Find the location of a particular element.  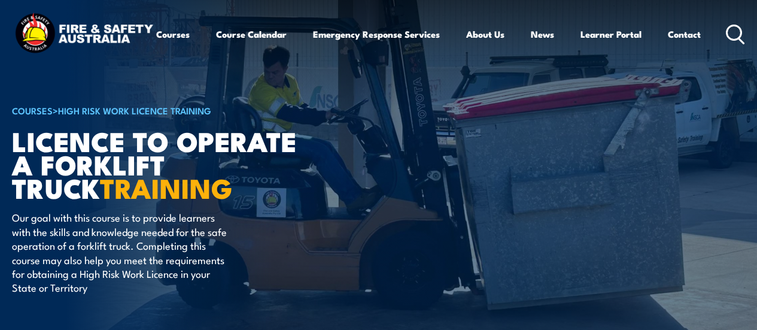

p: Our goal with this course is to provide learners with the skills and knowledge needed for the saf... is located at coordinates (121, 252).